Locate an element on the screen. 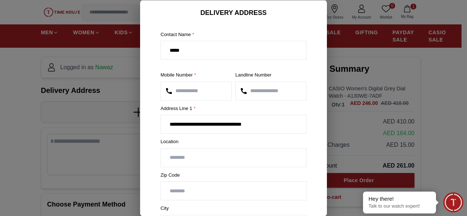  h6: DELIVERY ADDRESS is located at coordinates (234, 12).